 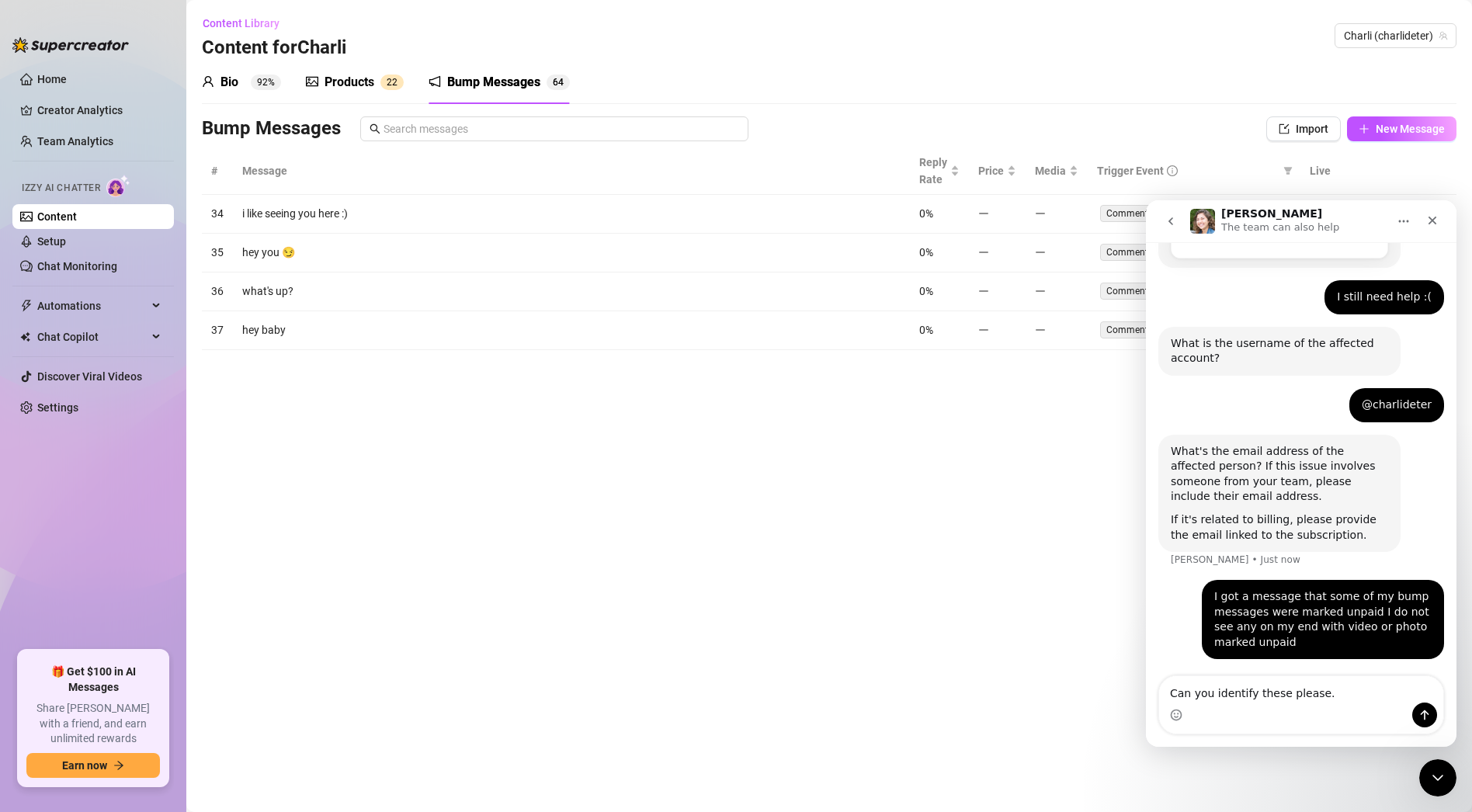 What do you see at coordinates (258, 21) in the screenshot?
I see `button: Home` at bounding box center [258, 21].